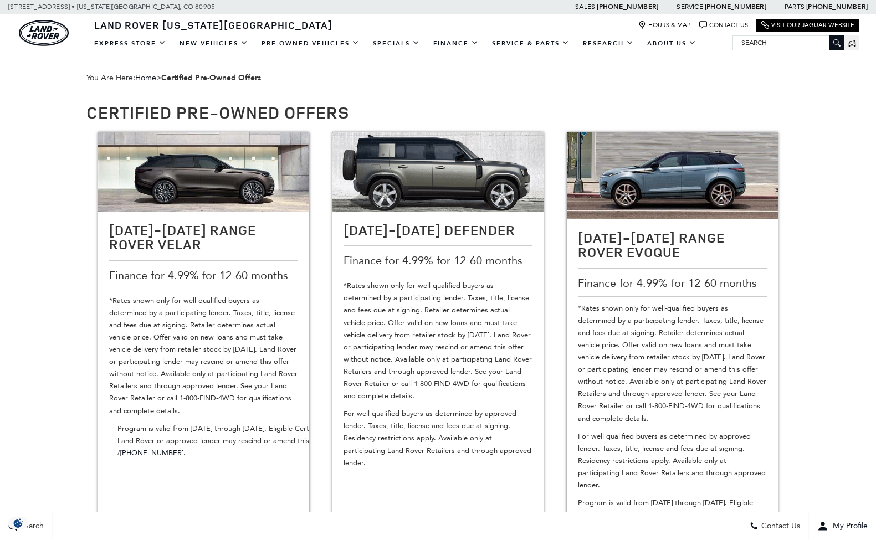 This screenshot has height=540, width=876. What do you see at coordinates (531, 43) in the screenshot?
I see `a: Service & Parts` at bounding box center [531, 43].